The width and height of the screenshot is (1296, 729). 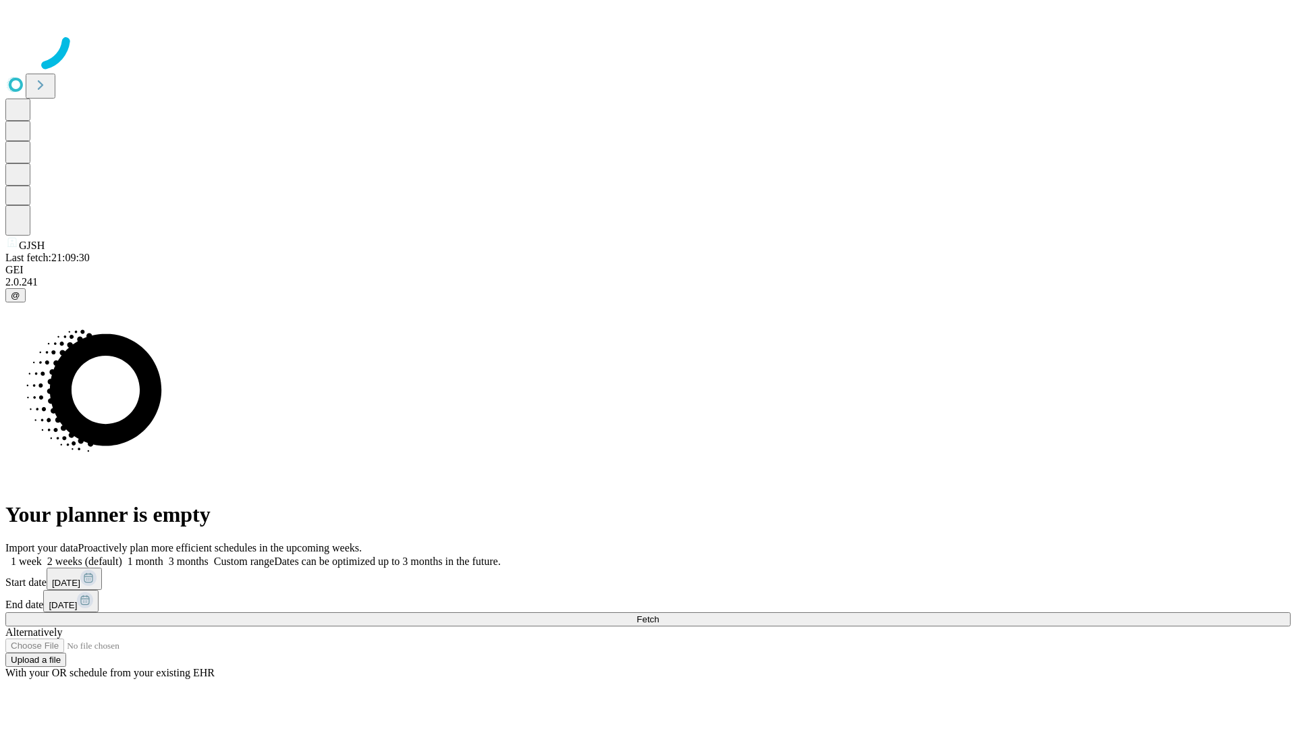 I want to click on span: 3 months, so click(x=188, y=561).